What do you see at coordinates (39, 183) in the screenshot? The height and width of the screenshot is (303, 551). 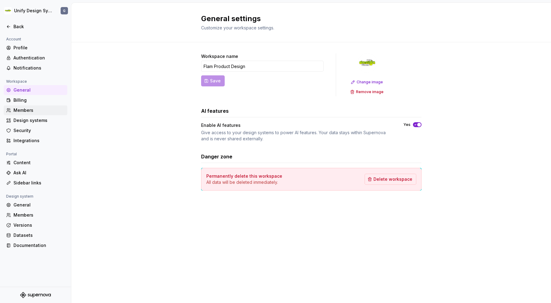 I see `div: Sidebar links` at bounding box center [39, 183].